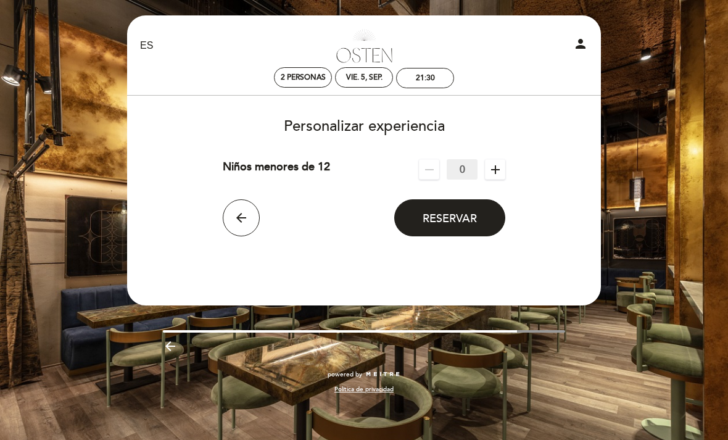  Describe the element at coordinates (303, 77) in the screenshot. I see `span: 2 personas` at that location.